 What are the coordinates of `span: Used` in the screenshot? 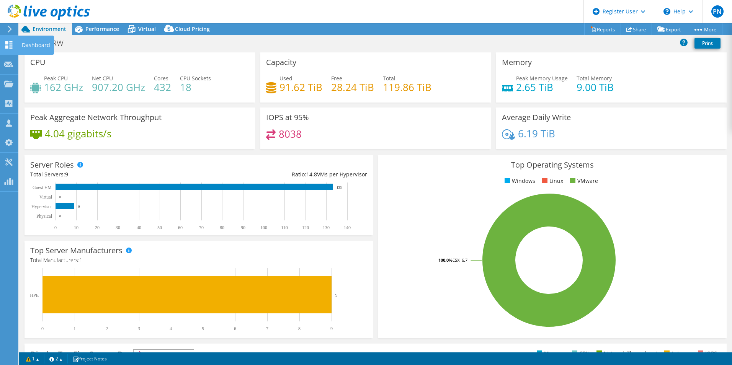 It's located at (286, 78).